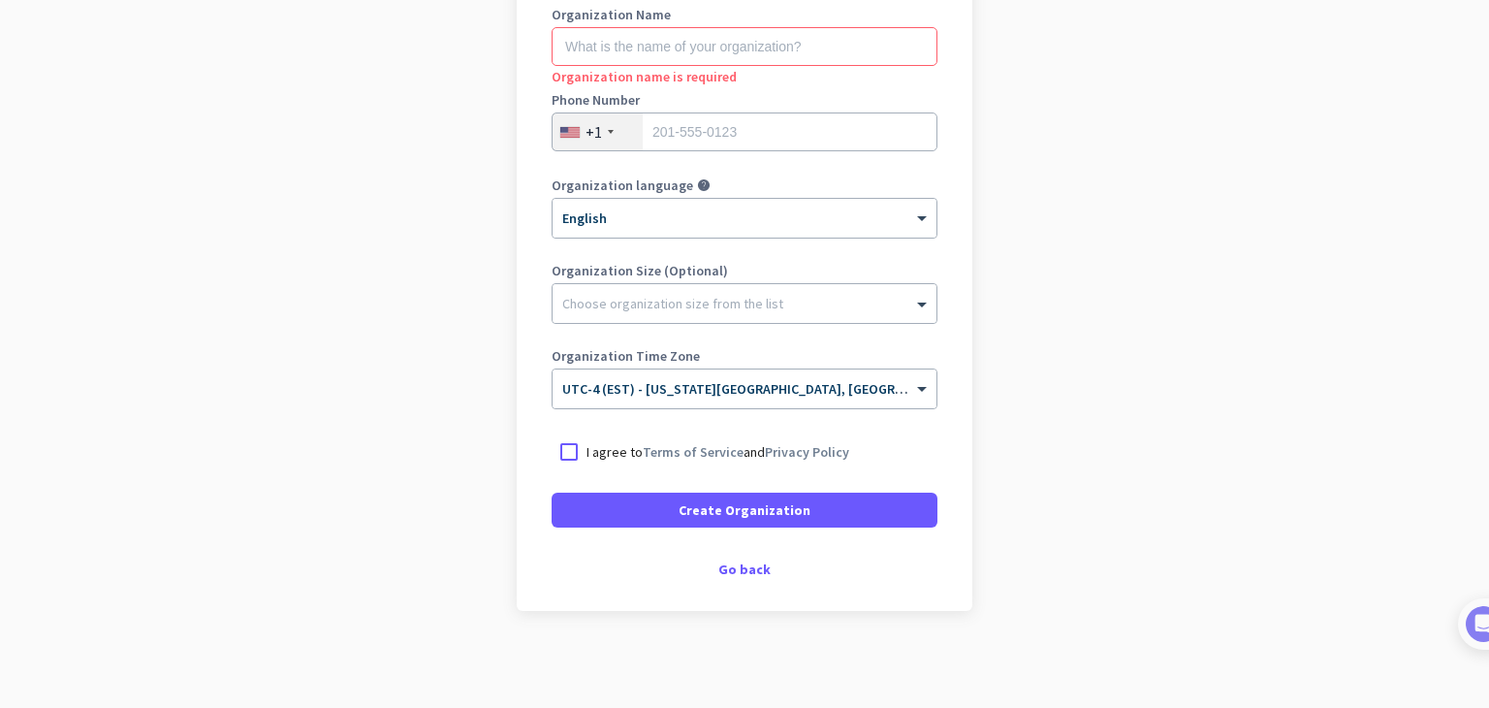 The height and width of the screenshot is (708, 1489). I want to click on p: I agree to and, so click(717, 452).